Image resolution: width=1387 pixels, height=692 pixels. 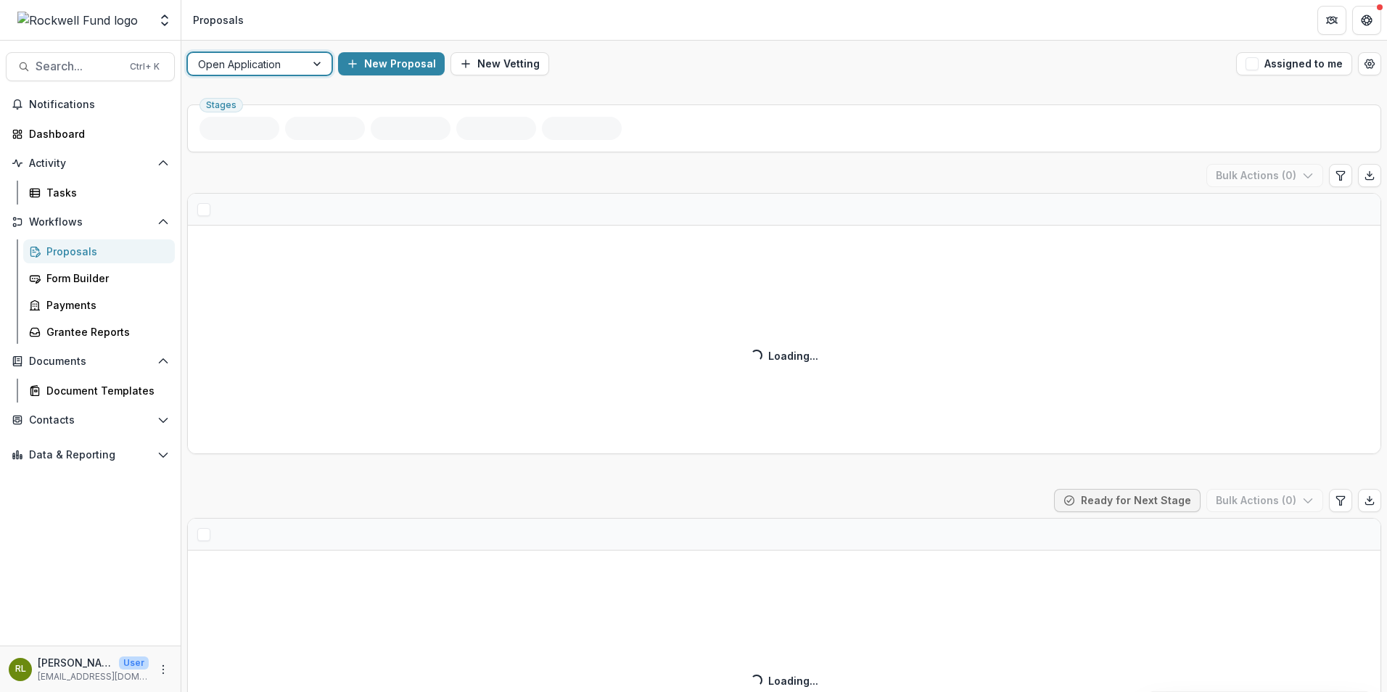 What do you see at coordinates (90, 455) in the screenshot?
I see `button: Open Data & Reporting` at bounding box center [90, 455].